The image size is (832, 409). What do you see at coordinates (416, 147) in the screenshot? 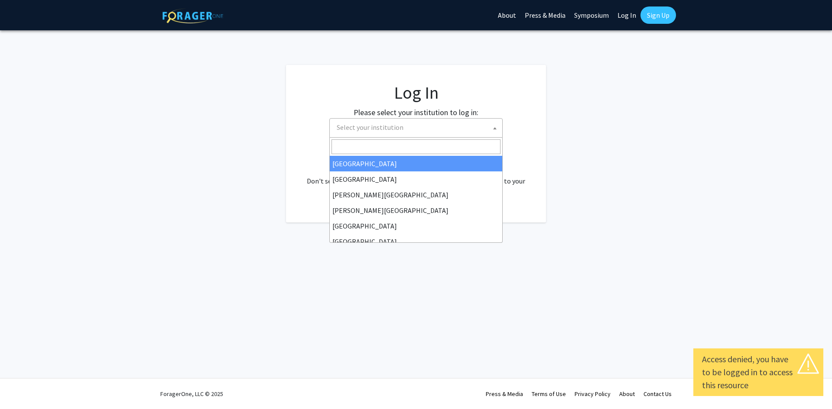
I see `input: Search` at bounding box center [416, 147].